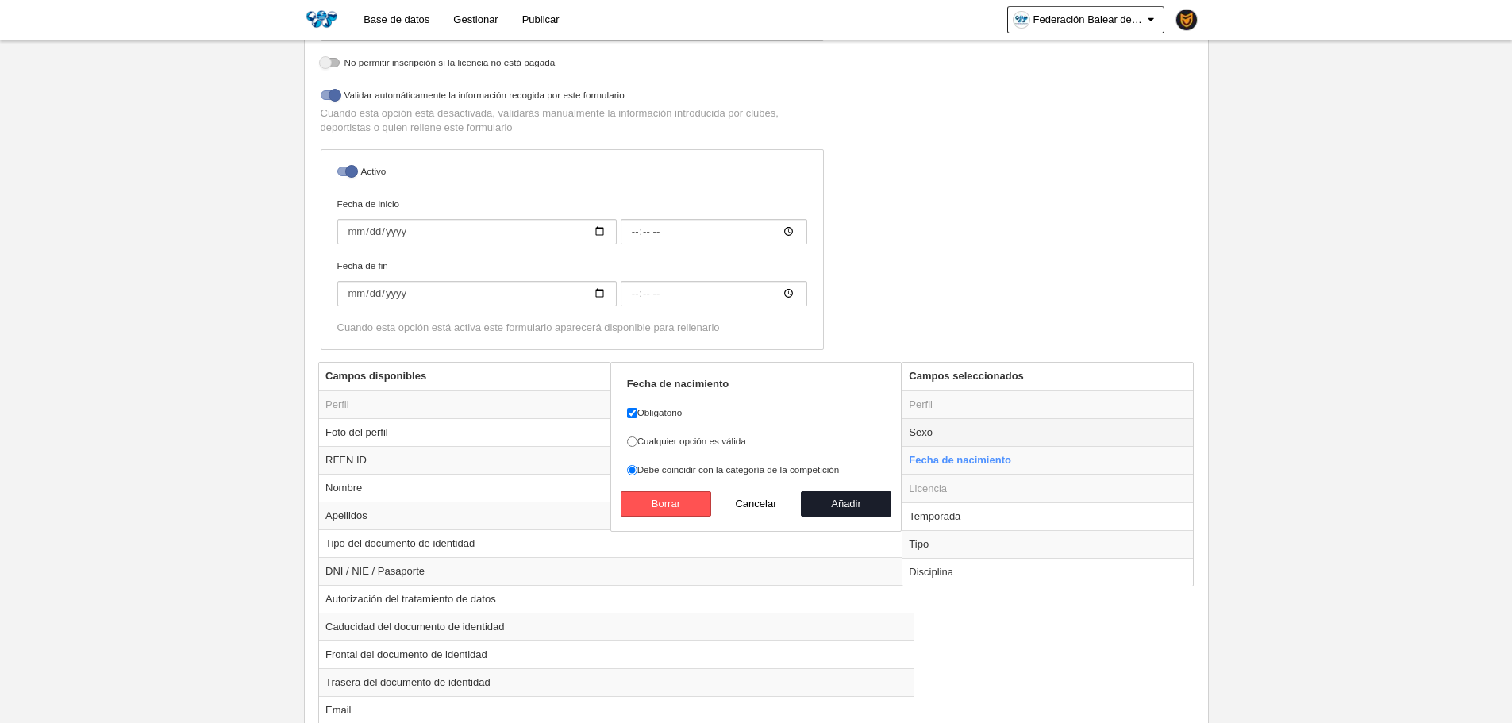 This screenshot has height=723, width=1512. I want to click on div: Cuando esta opción está activa este formulario aparecerá disponible para rellenarlo, so click(572, 328).